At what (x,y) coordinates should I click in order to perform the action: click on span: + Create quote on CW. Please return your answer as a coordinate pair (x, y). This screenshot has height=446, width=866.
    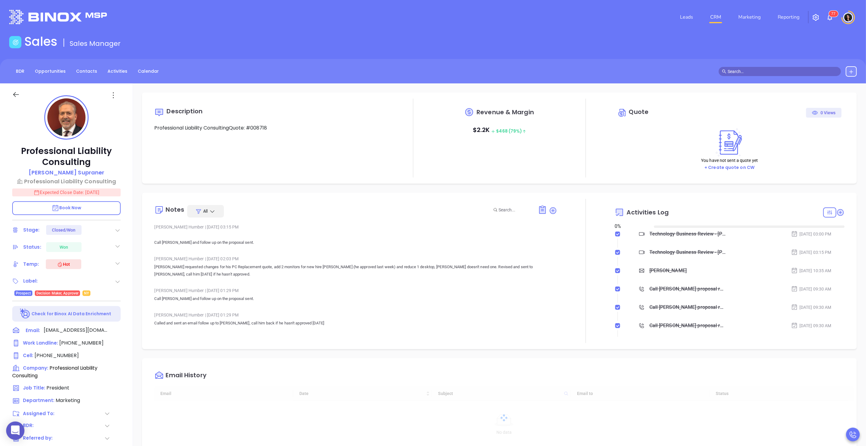
    Looking at the image, I should click on (730, 167).